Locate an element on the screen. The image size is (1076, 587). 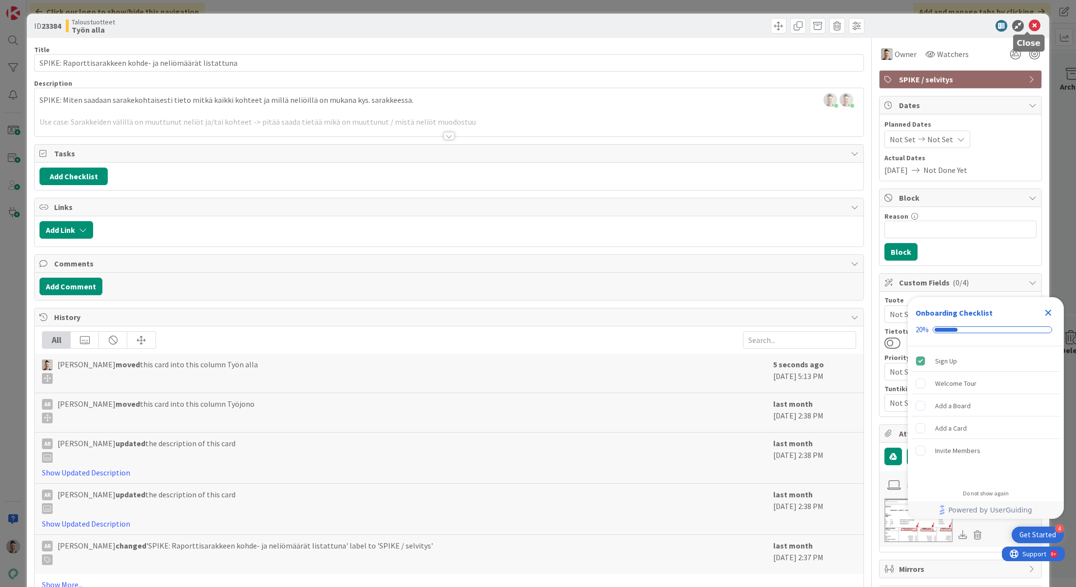
span: Taloustuotteet is located at coordinates (93, 22).